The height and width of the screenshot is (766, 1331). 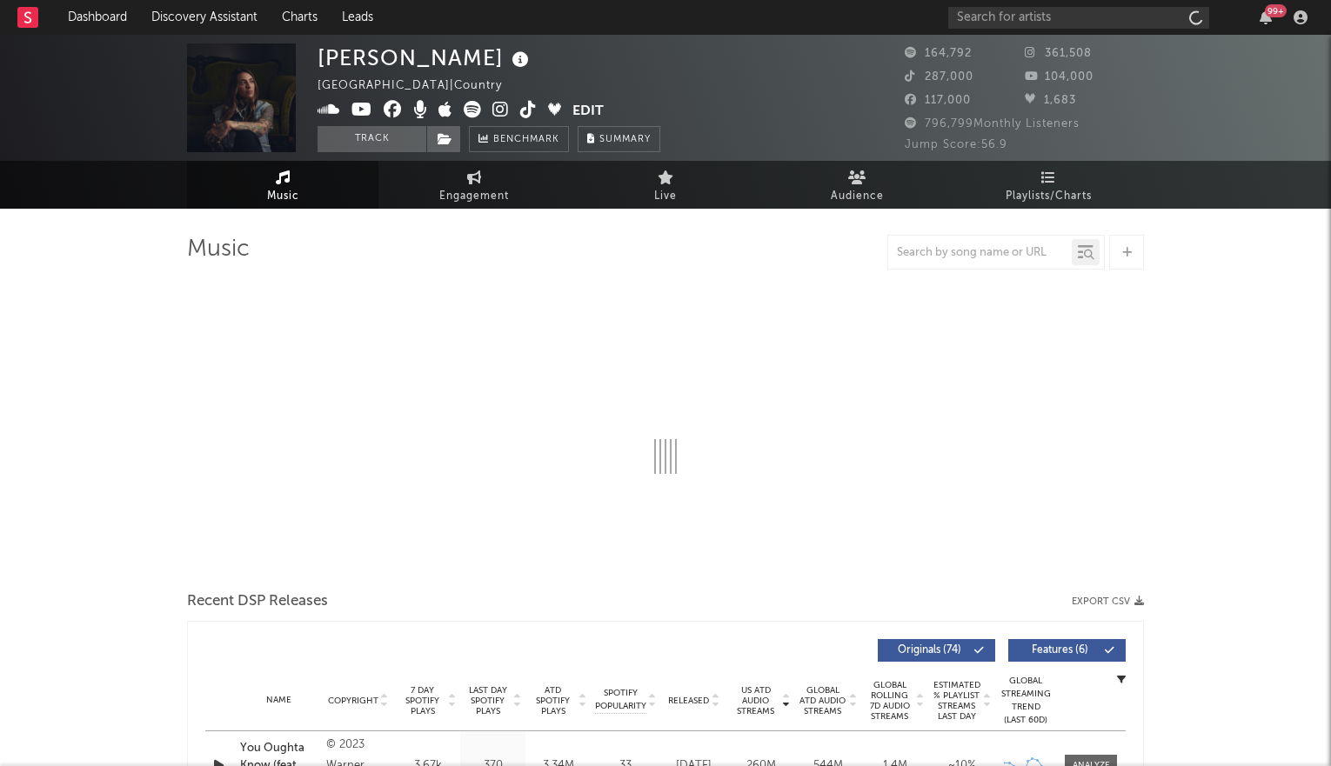 What do you see at coordinates (474, 184) in the screenshot?
I see `a: Engagement` at bounding box center [474, 184].